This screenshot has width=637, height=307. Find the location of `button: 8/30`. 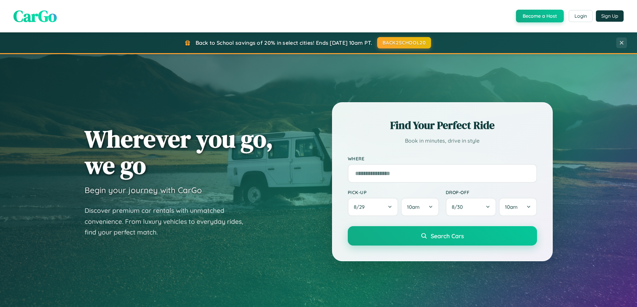

button: 8/30 is located at coordinates (471, 207).